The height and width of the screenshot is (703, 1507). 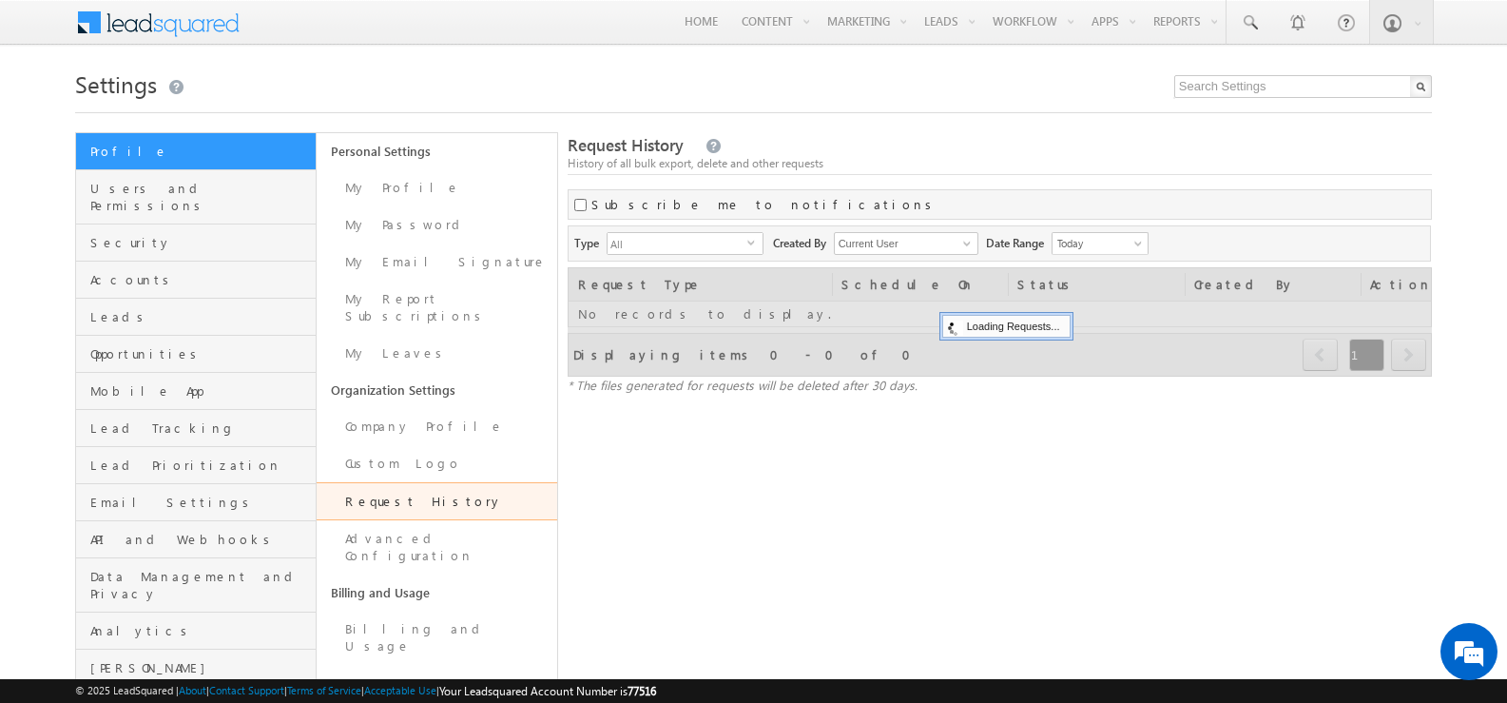 I want to click on a: Lead Prioritization, so click(x=196, y=465).